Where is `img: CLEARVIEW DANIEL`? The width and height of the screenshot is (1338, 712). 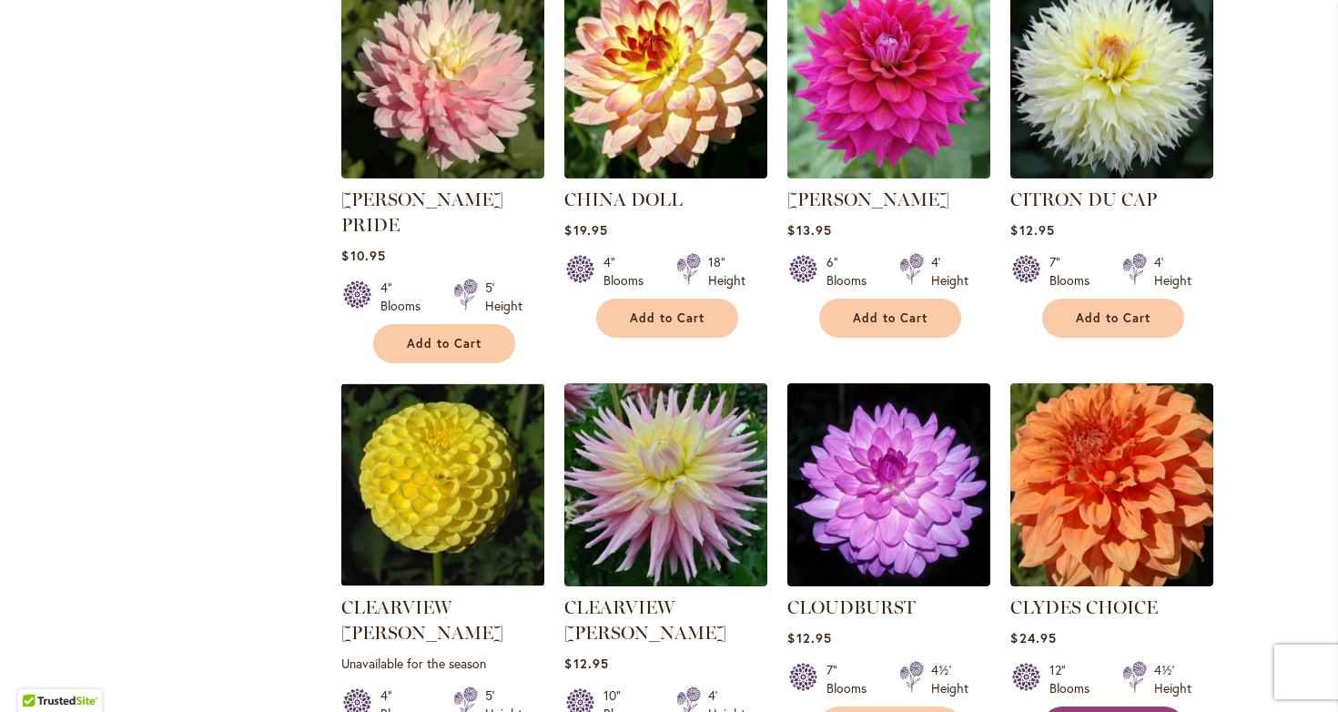 img: CLEARVIEW DANIEL is located at coordinates (442, 484).